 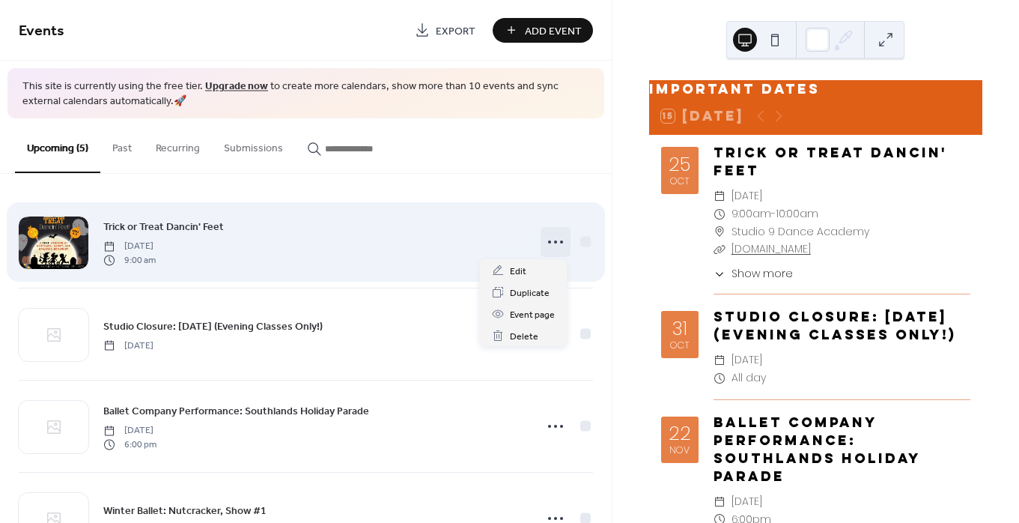 I want to click on a: Ballet Company Performance: Southlands Holiday Parade, so click(x=236, y=410).